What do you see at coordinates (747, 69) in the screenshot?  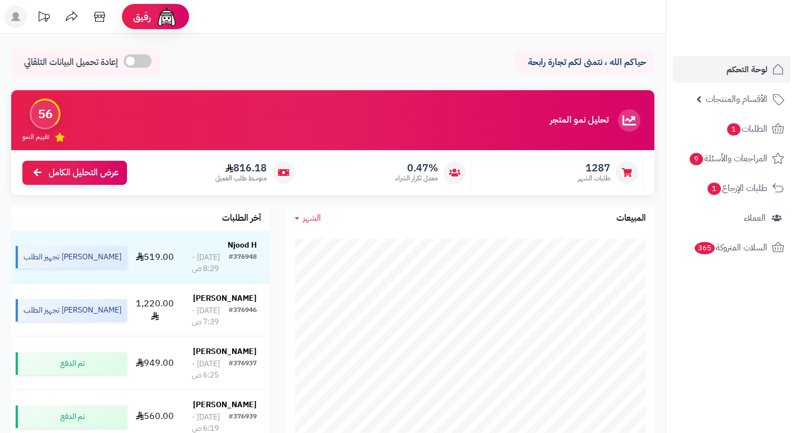 I see `span: لوحة التحكم` at bounding box center [747, 69].